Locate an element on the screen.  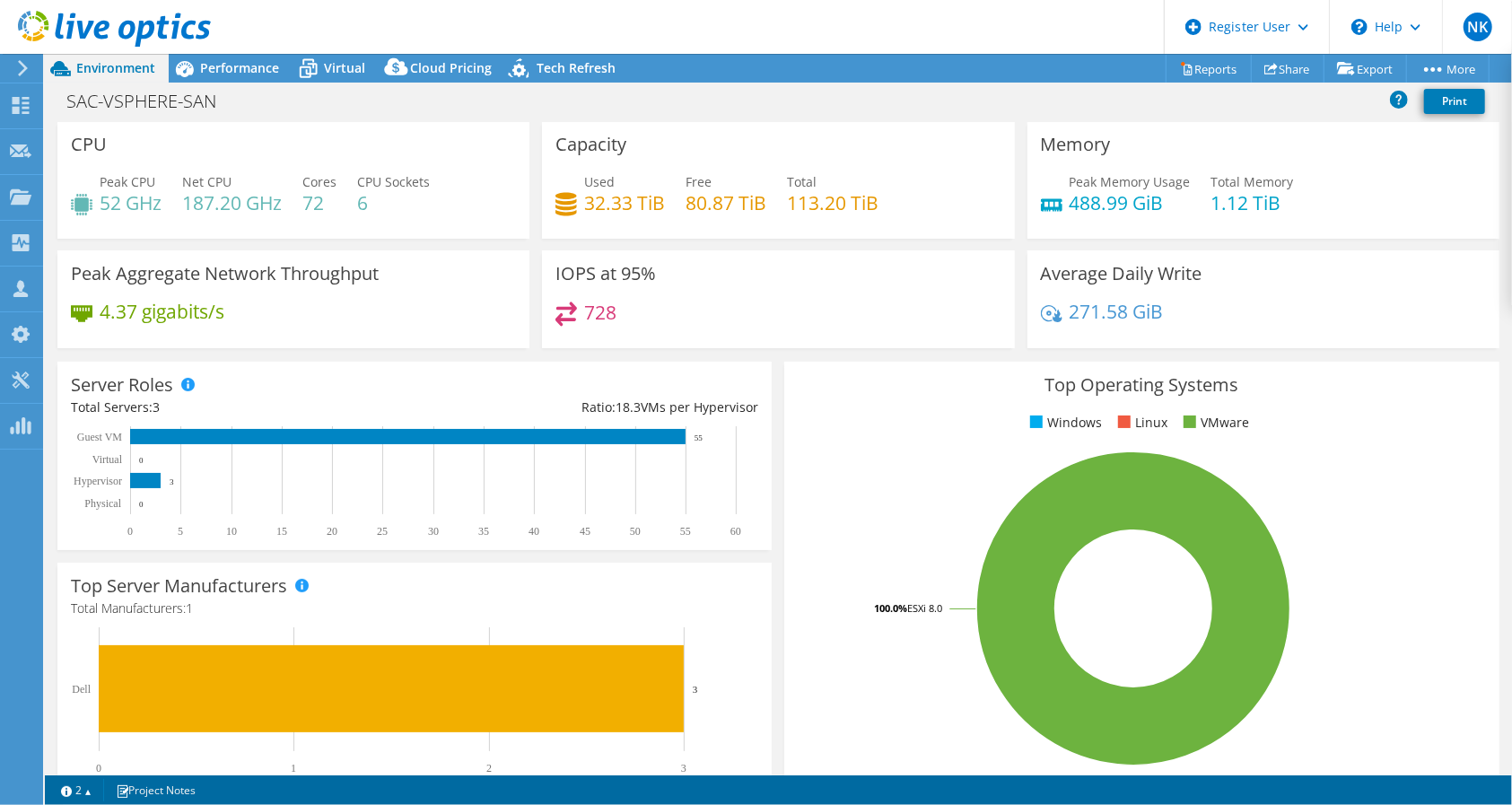
text: 60 is located at coordinates (736, 532).